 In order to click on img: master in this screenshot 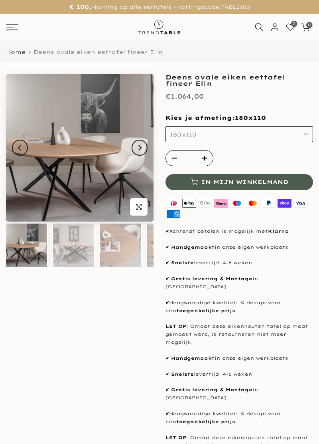, I will do `click(253, 203)`.